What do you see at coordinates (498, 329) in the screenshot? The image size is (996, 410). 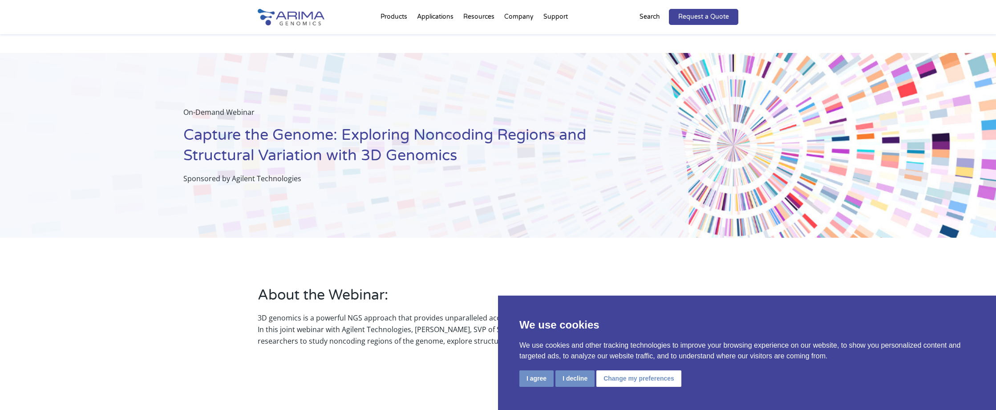 I see `p: 3D genomics is a powerful NGS approach that provides unparalleled access to the sequence, structu...` at bounding box center [498, 329].